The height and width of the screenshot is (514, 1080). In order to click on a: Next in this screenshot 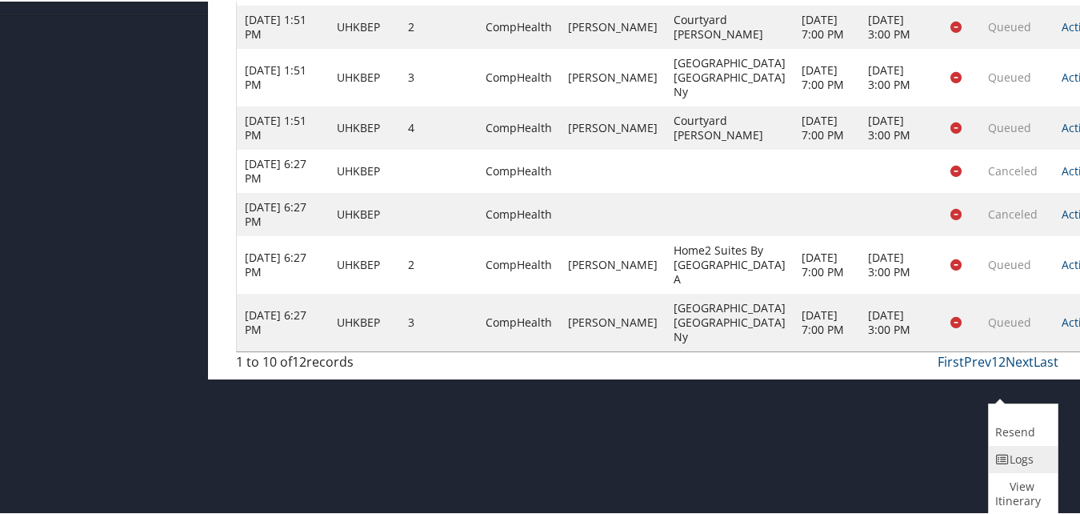, I will do `click(1019, 360)`.